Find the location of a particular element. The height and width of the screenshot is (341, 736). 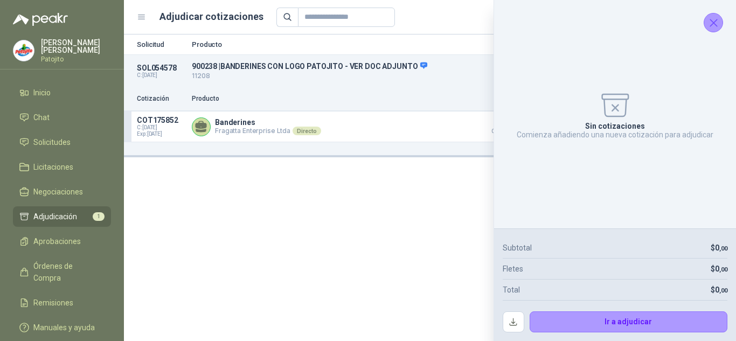

button: Ir a adjudicar is located at coordinates (629, 322).